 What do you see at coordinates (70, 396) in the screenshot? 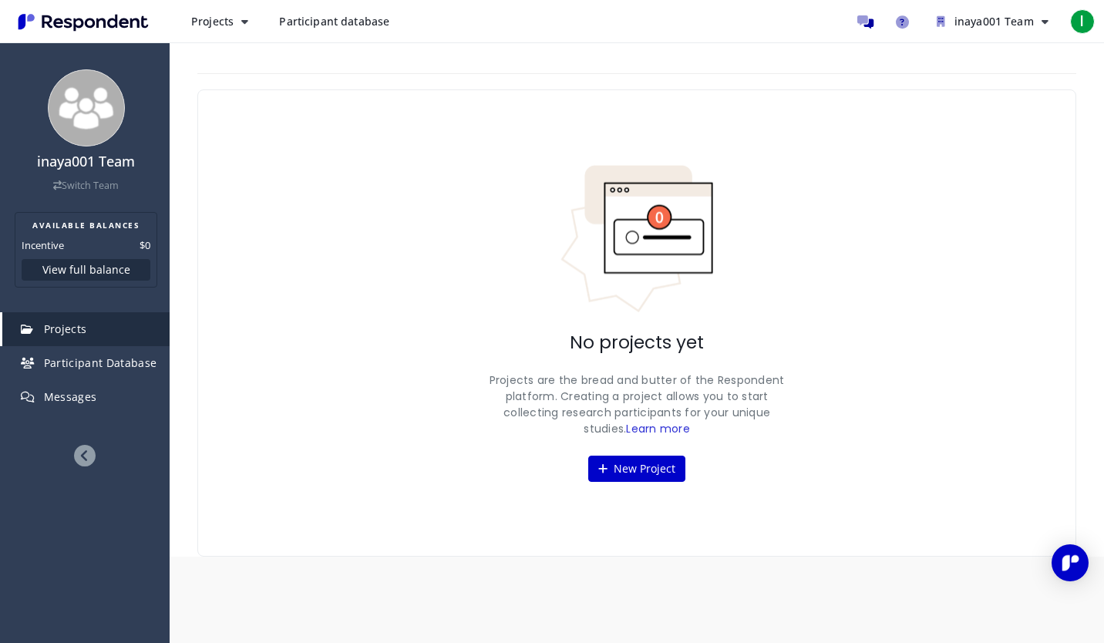
I see `span: Messages` at bounding box center [70, 396].